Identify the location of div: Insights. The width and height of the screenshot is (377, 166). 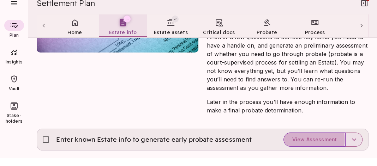
(14, 56).